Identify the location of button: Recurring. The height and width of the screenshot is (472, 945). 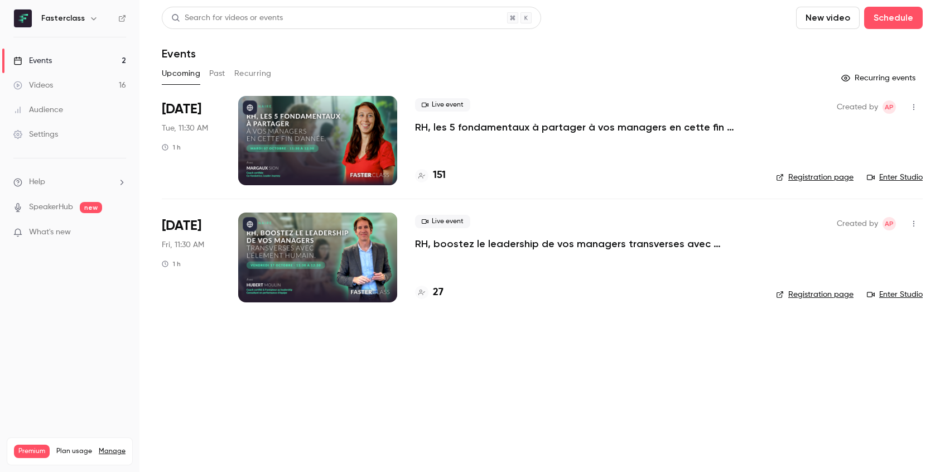
(253, 74).